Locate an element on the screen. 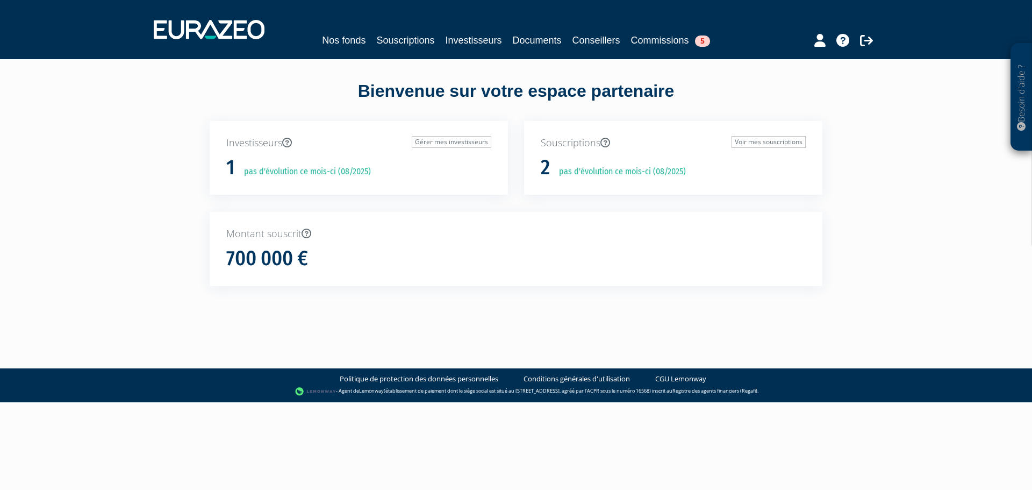 Image resolution: width=1032 pixels, height=490 pixels. a: Gérer mes investisseurs is located at coordinates (452, 142).